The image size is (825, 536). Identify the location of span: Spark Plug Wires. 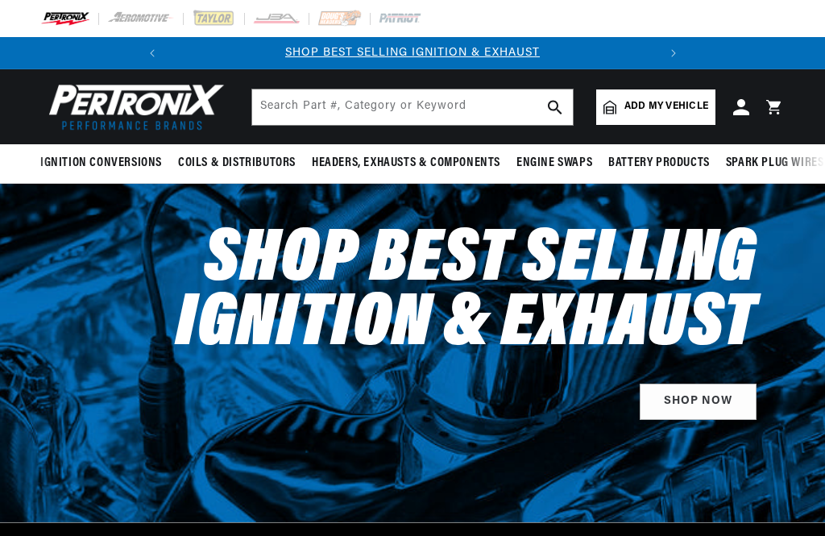
(775, 163).